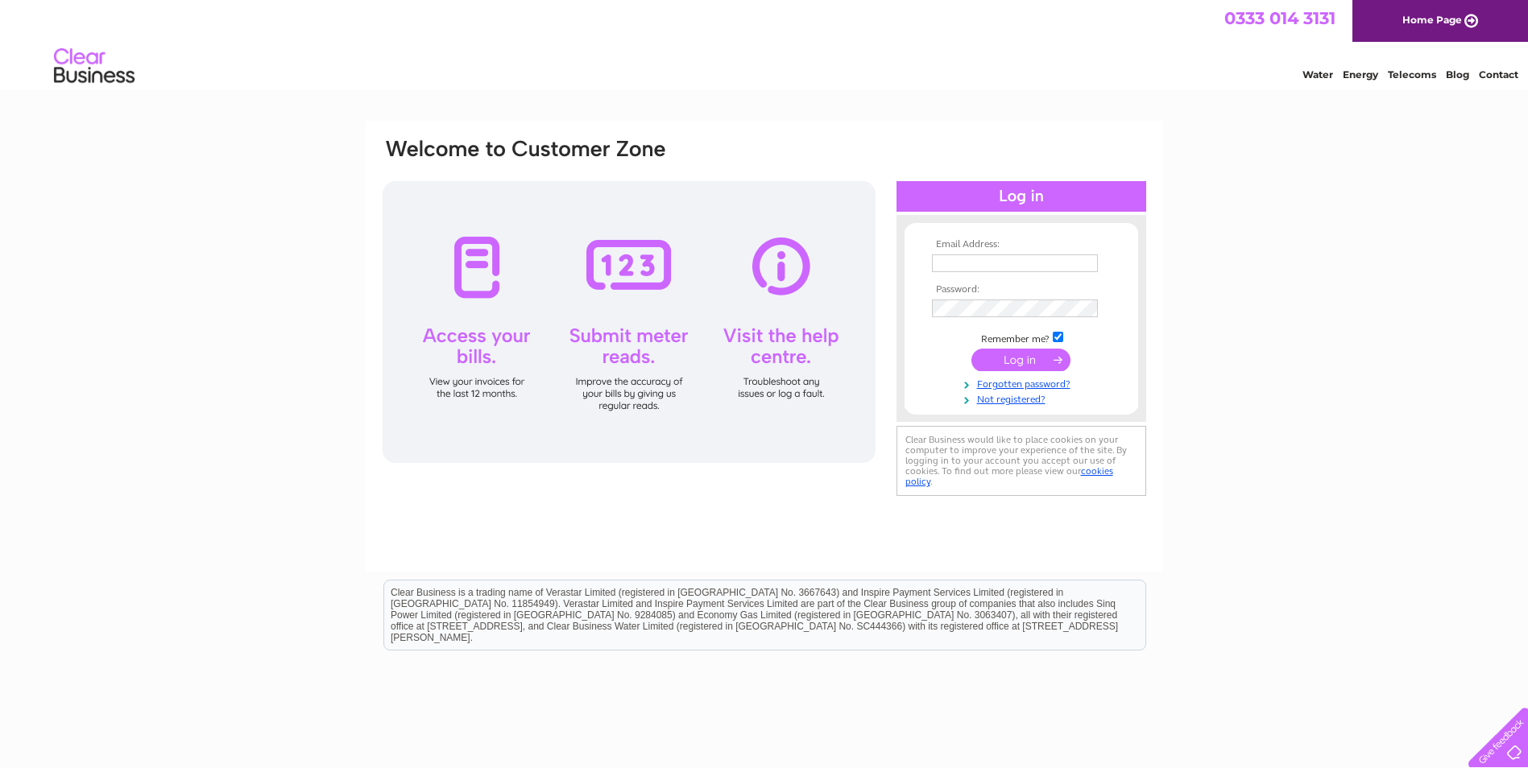 This screenshot has width=1528, height=768. Describe the element at coordinates (1023, 383) in the screenshot. I see `a: Forgotten password?` at that location.